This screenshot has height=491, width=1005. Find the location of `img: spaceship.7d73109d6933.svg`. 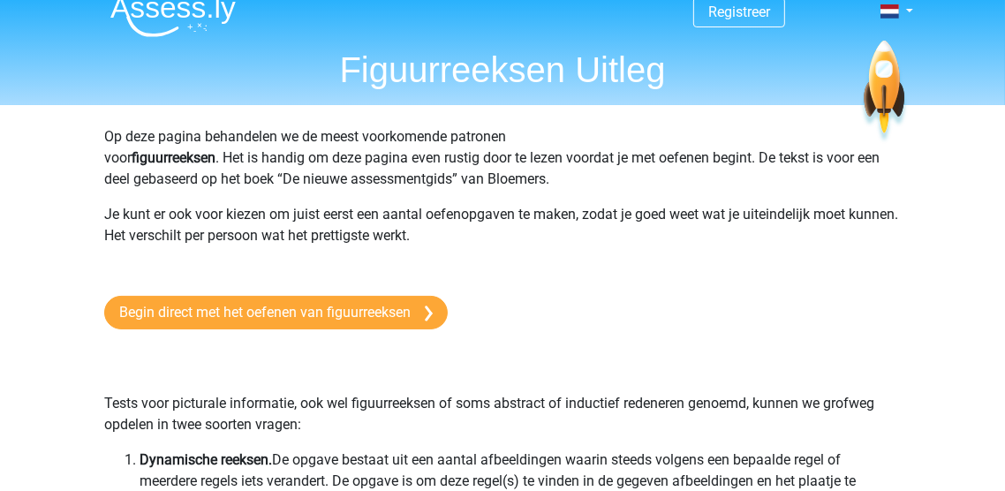

img: spaceship.7d73109d6933.svg is located at coordinates (884, 92).